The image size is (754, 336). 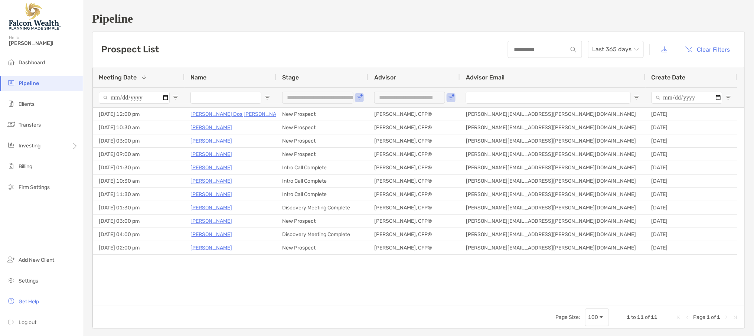 I want to click on input: Meeting Date Filter Input, so click(x=134, y=98).